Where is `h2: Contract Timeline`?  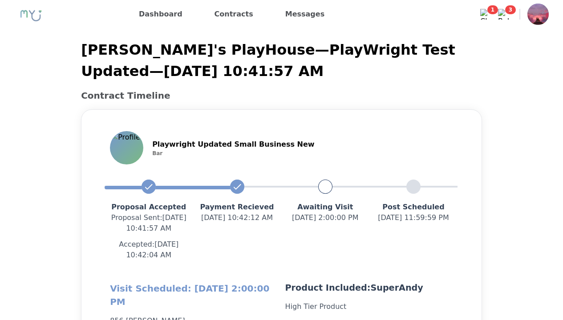
h2: Contract Timeline is located at coordinates (281, 96).